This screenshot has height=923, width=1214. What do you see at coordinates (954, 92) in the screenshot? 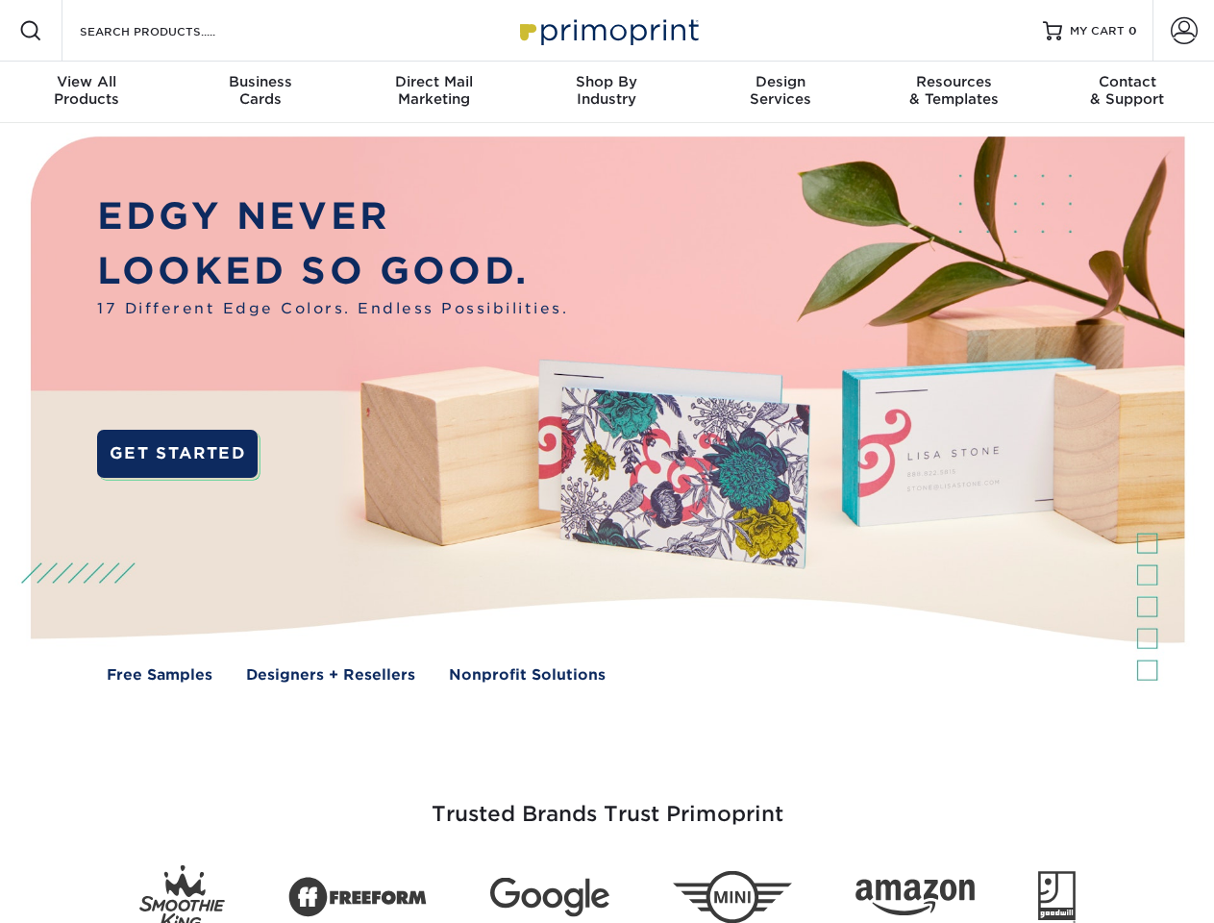
I see `a: Resources& Templates` at bounding box center [954, 92].